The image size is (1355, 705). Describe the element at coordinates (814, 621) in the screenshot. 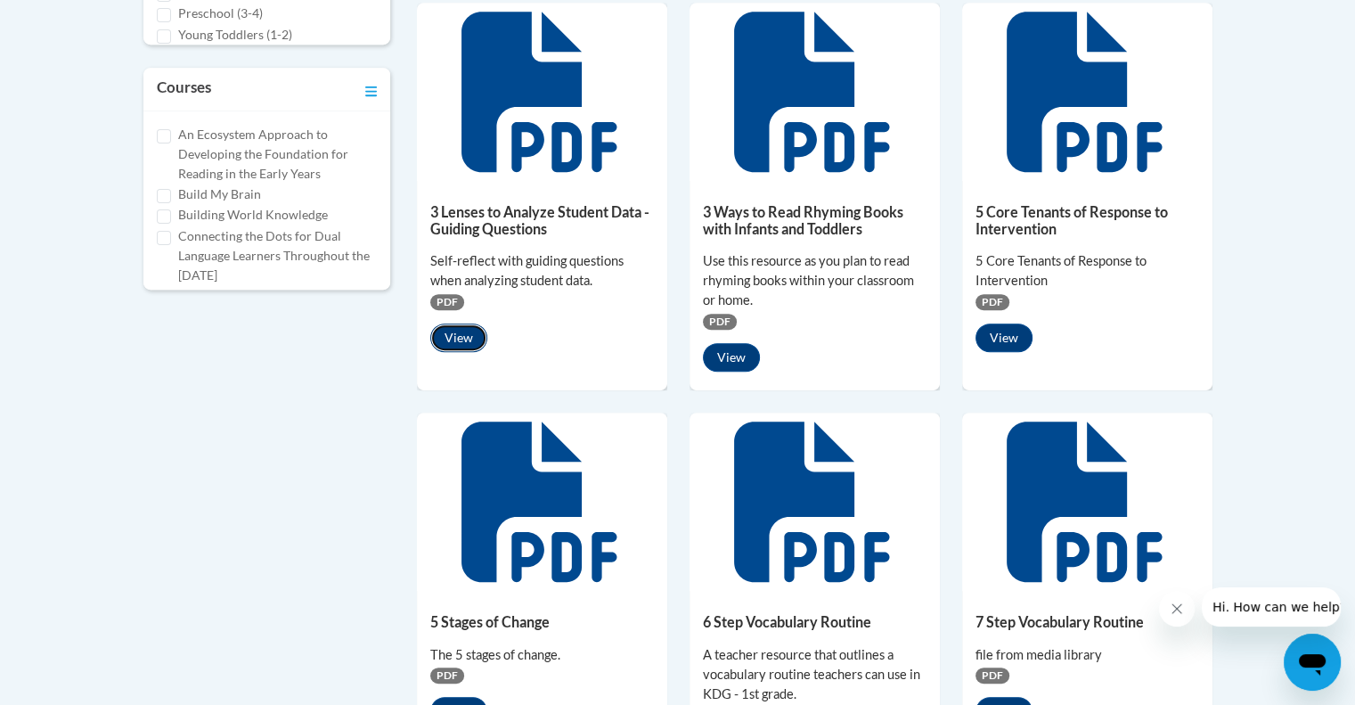

I see `h5: 6 Step Vocabulary Routine` at that location.